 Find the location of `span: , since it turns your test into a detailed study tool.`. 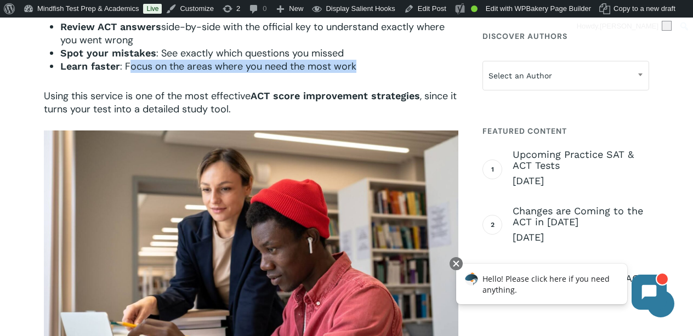

span: , since it turns your test into a detailed study tool. is located at coordinates (250, 103).